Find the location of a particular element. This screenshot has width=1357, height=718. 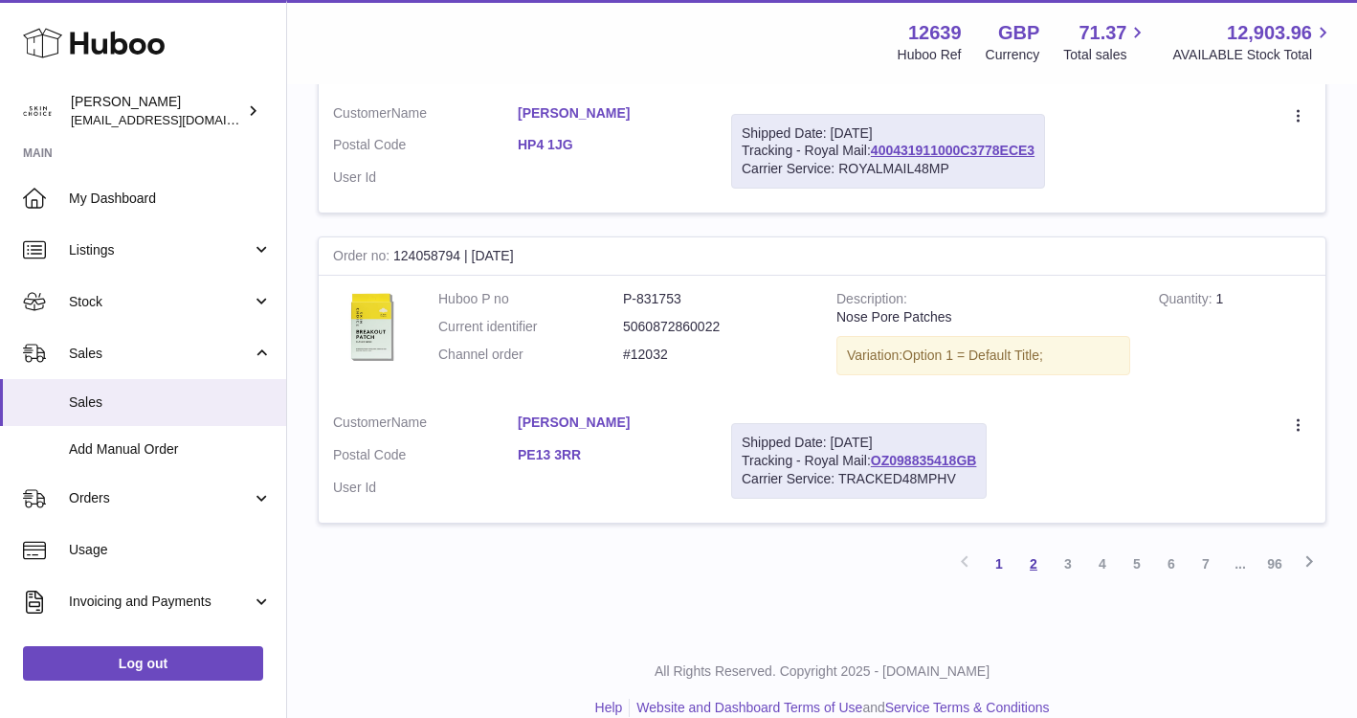

span: Total sales is located at coordinates (1105, 55).